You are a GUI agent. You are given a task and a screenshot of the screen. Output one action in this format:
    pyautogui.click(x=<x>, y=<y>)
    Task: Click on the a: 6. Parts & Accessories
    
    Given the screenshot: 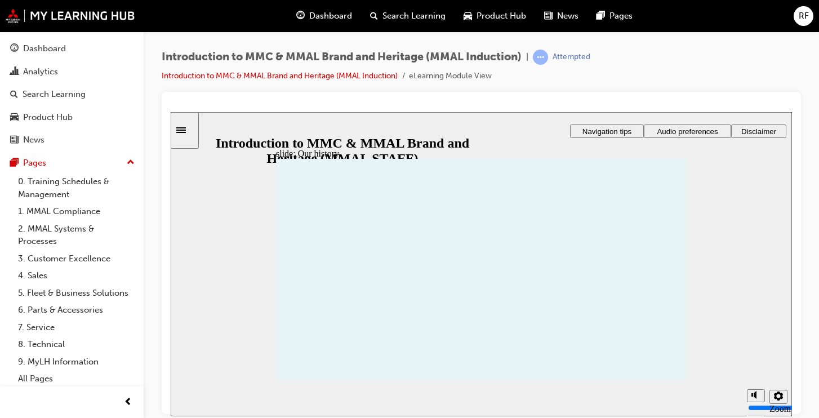 What is the action you would take?
    pyautogui.click(x=76, y=310)
    